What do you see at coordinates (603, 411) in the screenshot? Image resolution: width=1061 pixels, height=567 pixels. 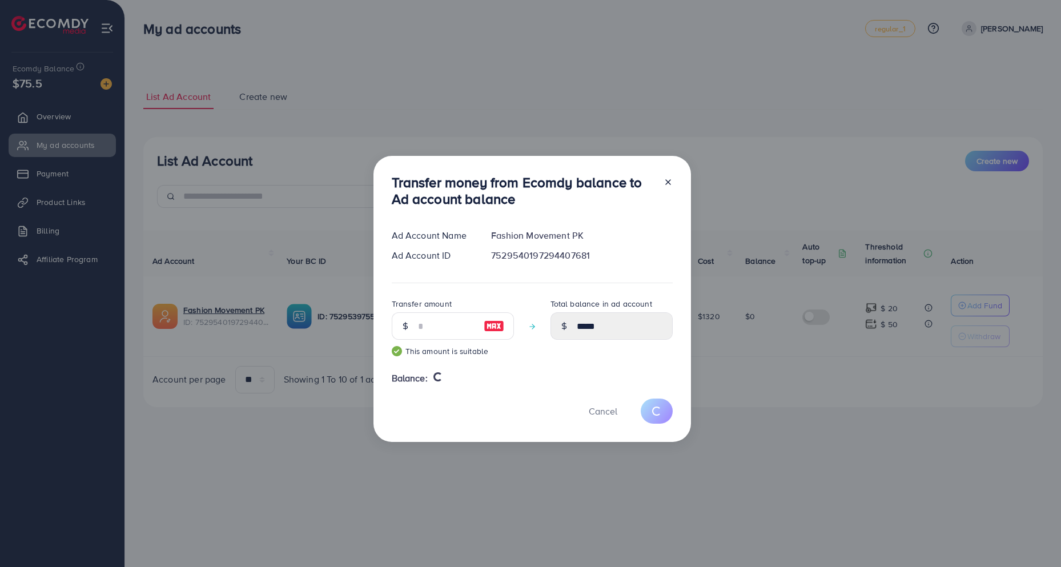 I see `button: Cancel` at bounding box center [603, 411].